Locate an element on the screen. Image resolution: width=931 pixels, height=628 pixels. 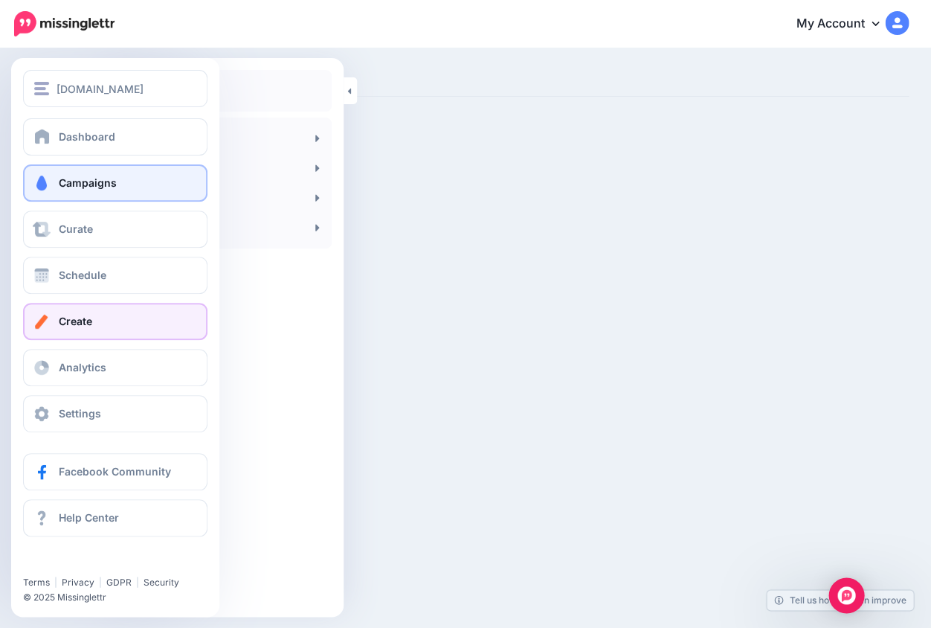
a: GDPR is located at coordinates (119, 582).